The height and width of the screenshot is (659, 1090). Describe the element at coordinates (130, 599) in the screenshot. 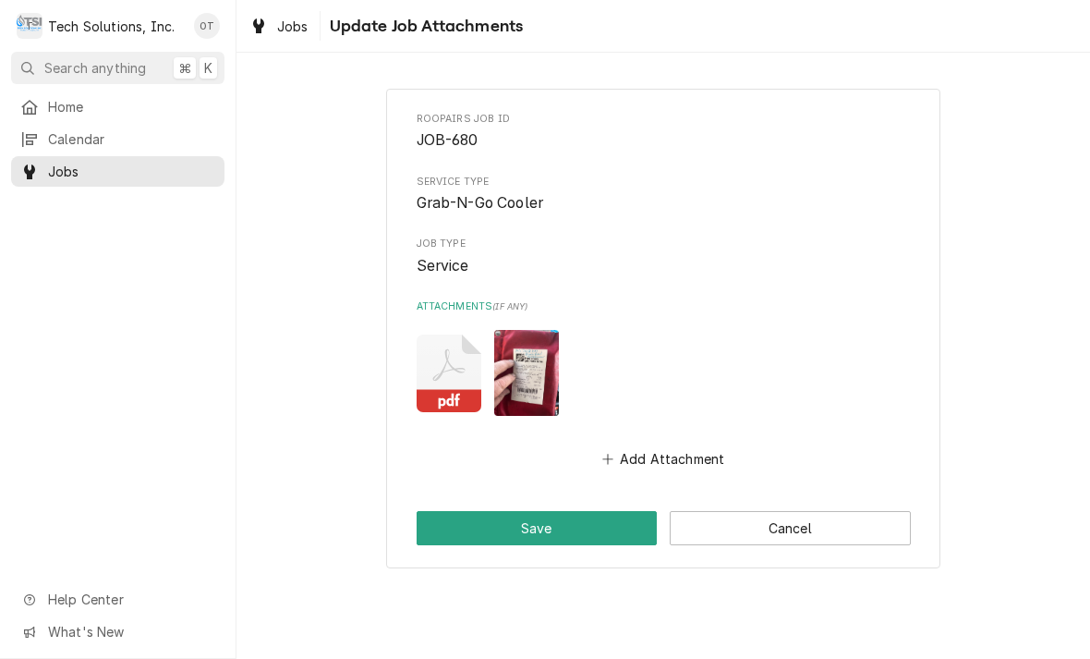

I see `span: Help Center` at that location.